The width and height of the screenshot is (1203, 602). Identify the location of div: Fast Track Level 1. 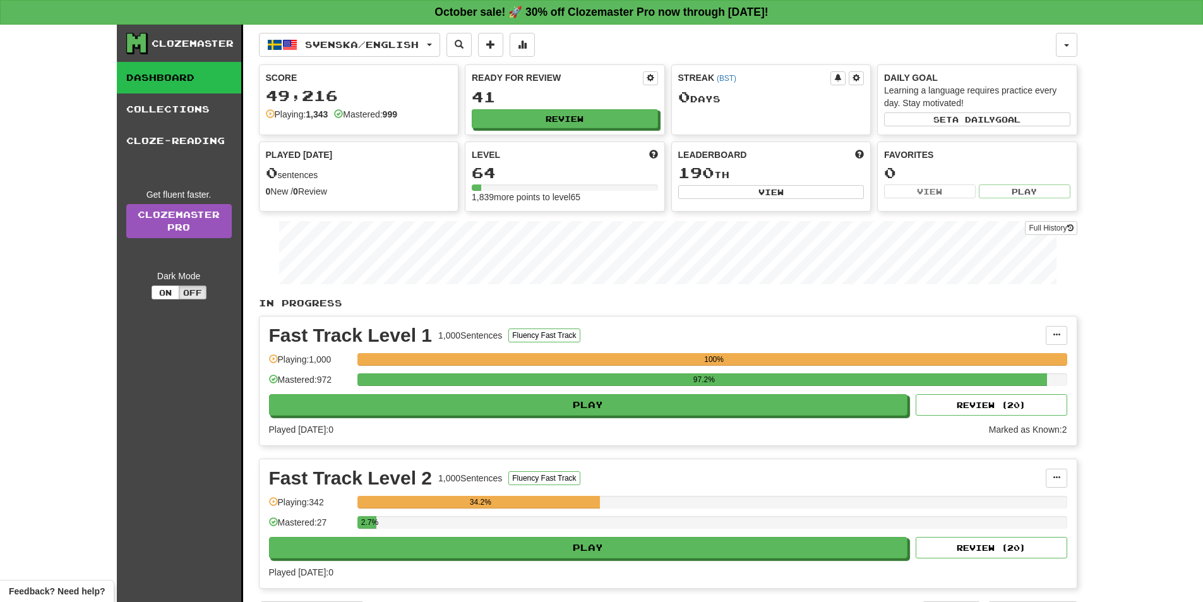
(351, 335).